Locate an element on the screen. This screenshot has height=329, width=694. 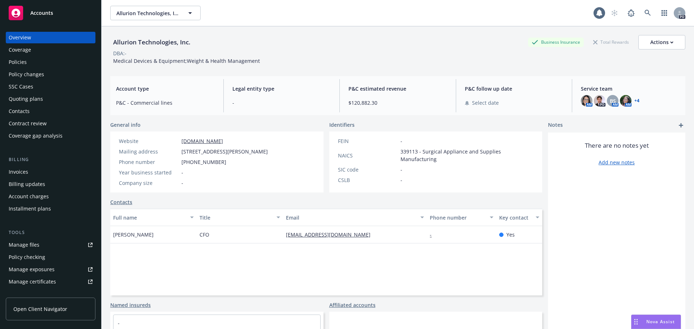
span: Medical Devices & Equipment;Weight & Health Management is located at coordinates (186, 61).